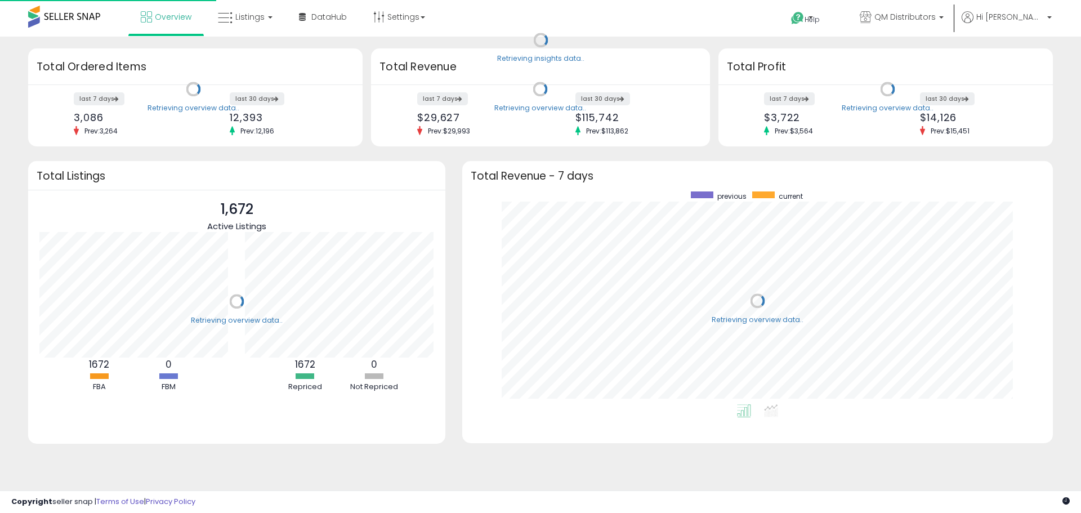  I want to click on i: Get Help, so click(797, 18).